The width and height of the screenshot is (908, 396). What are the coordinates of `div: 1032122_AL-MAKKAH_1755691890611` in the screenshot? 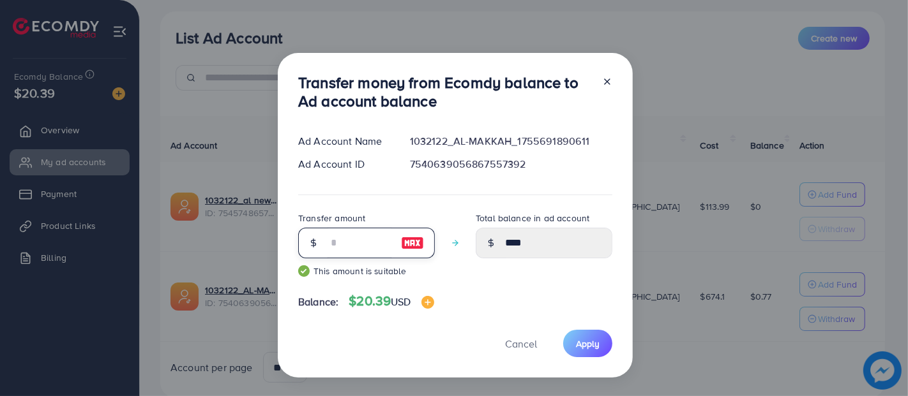 It's located at (511, 141).